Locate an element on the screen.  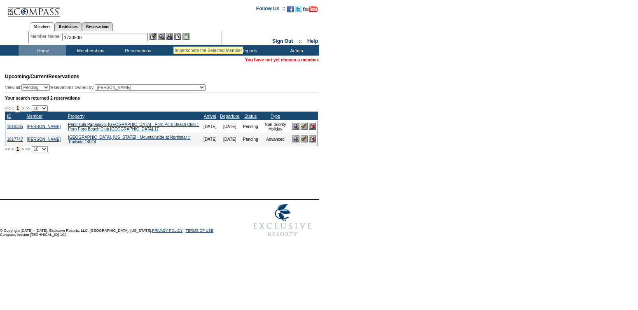
span: You have not yet chosen a member. is located at coordinates (282, 60).